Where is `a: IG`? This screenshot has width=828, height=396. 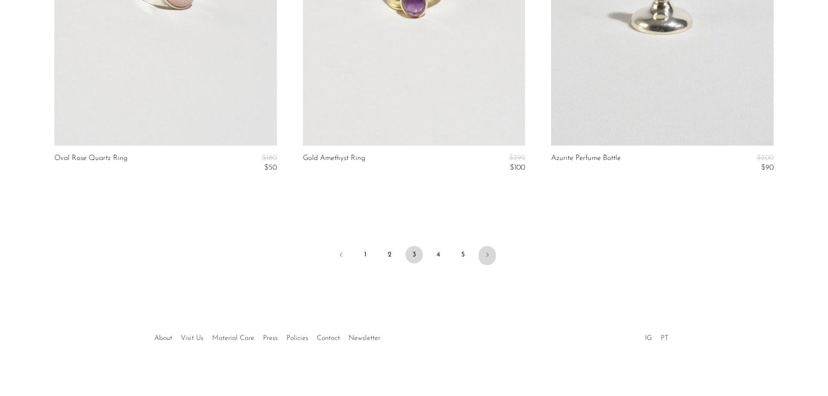 a: IG is located at coordinates (649, 338).